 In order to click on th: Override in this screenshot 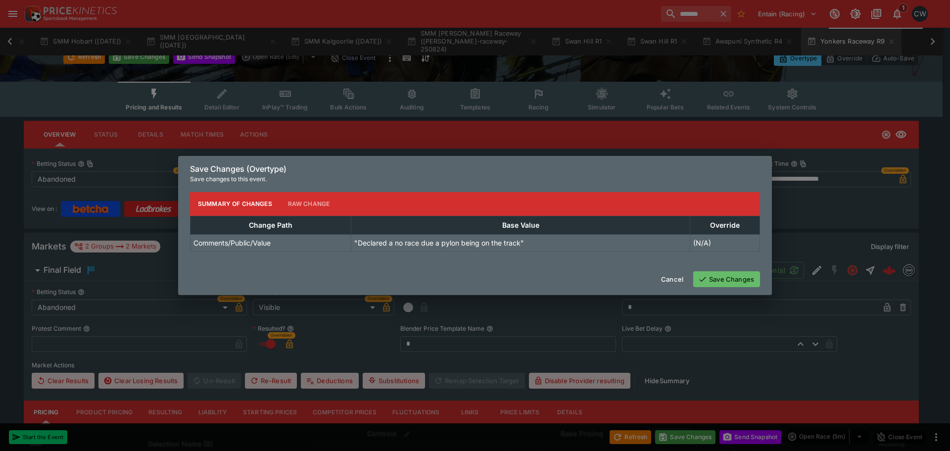, I will do `click(725, 225)`.